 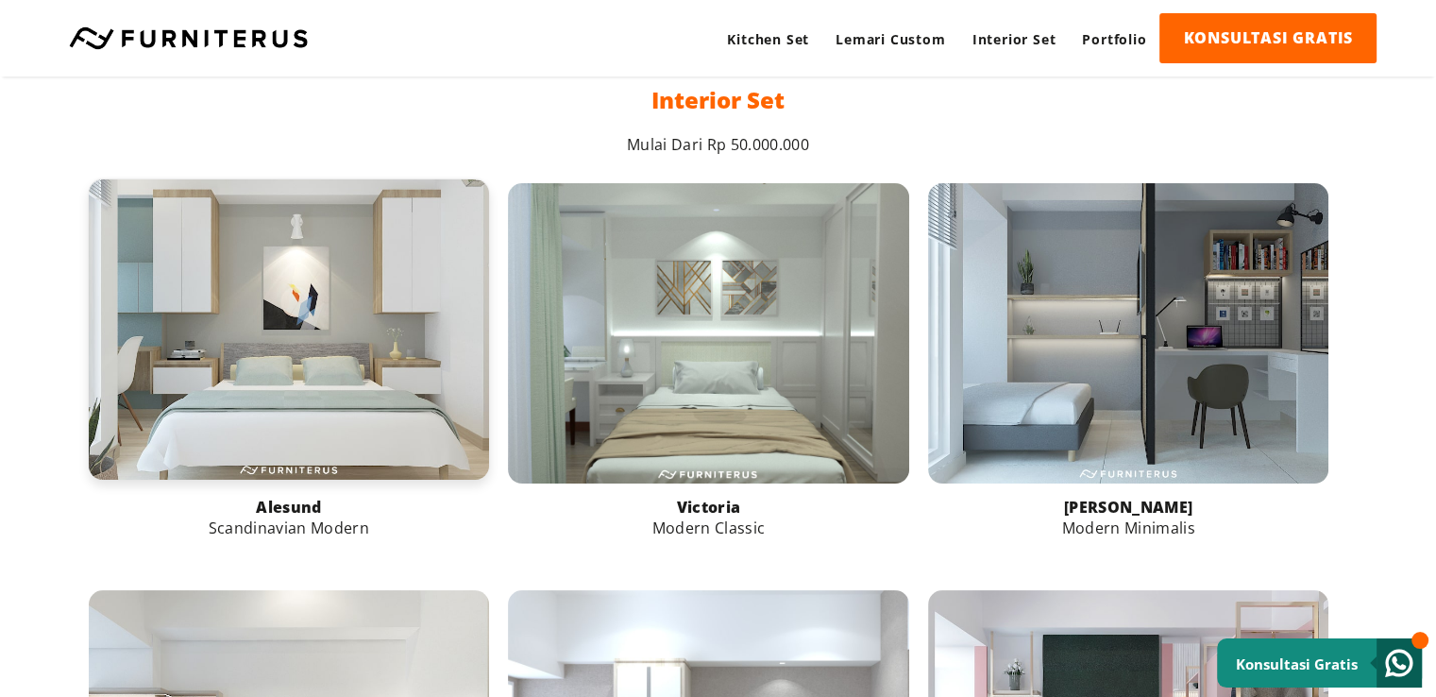 I want to click on a: Interior Set, so click(x=1014, y=39).